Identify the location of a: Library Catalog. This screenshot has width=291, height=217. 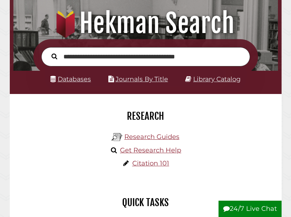
(217, 79).